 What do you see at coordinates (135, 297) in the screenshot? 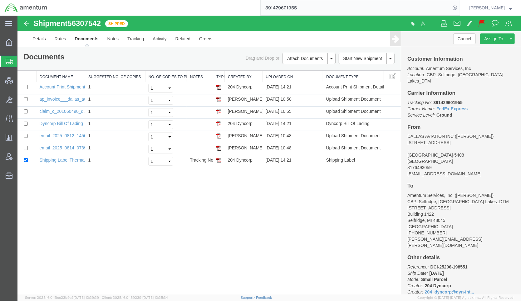
I see `span: Client: 2025.16.0-1592391` at bounding box center [135, 297].